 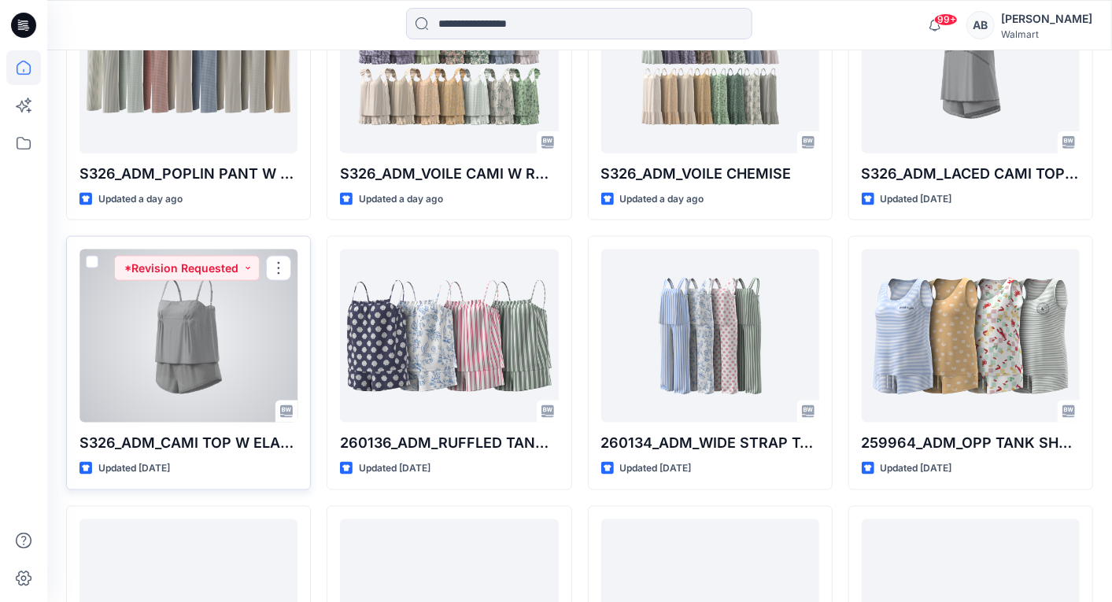 What do you see at coordinates (449, 443) in the screenshot?
I see `p: 260136_ADM_RUFFLED TANK W SHORT SET` at bounding box center [449, 443].